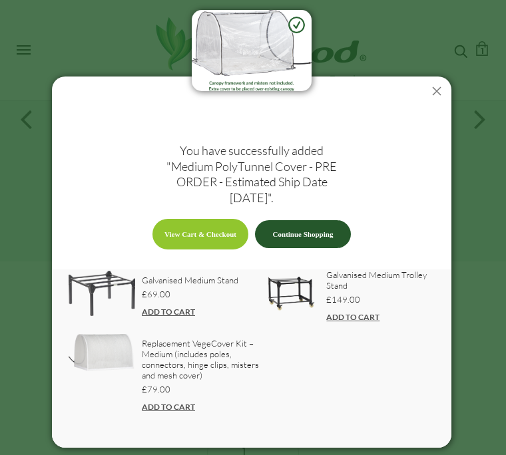 The height and width of the screenshot is (455, 506). I want to click on a: View Cart & Checkout, so click(200, 234).